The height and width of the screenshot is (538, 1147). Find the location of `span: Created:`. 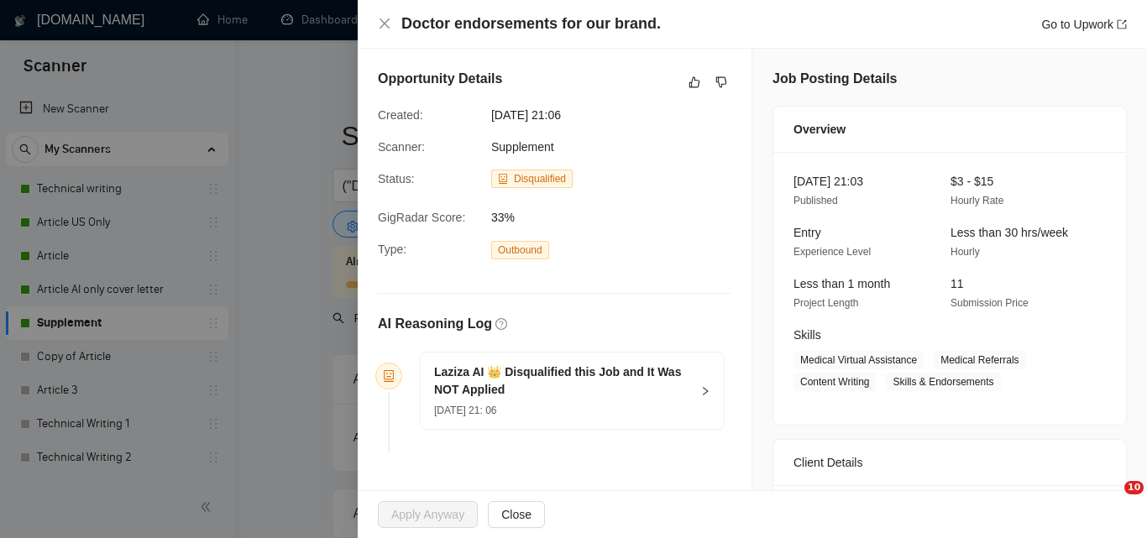

span: Created: is located at coordinates (400, 115).